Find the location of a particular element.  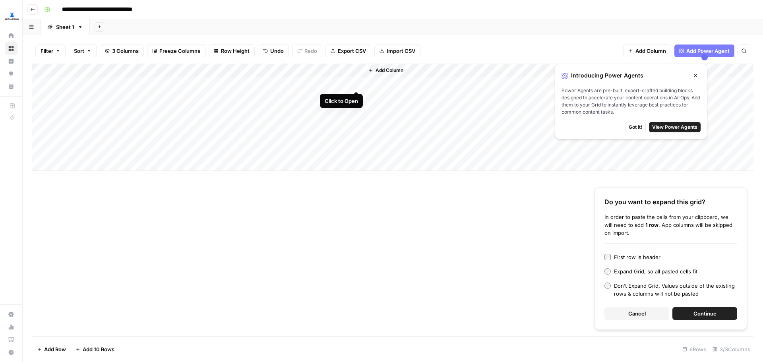

div: Expand Grid, so all pasted cells fit is located at coordinates (655, 271).